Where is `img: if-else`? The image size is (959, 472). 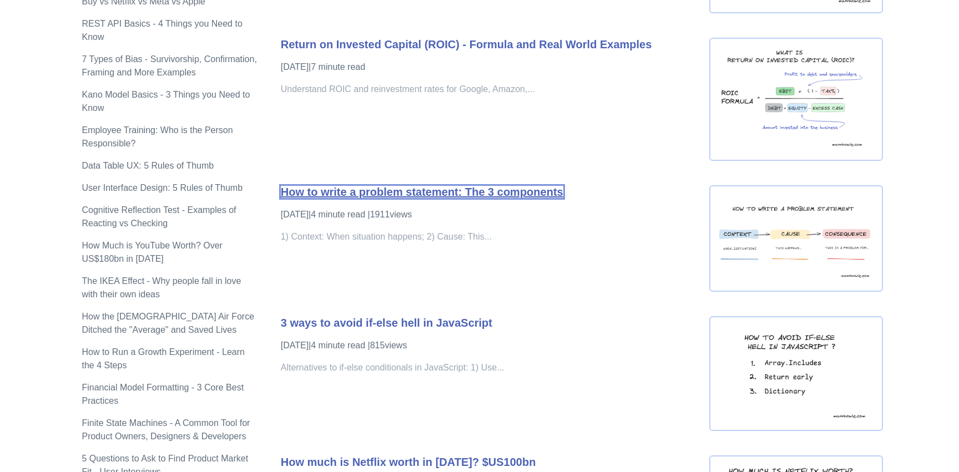
img: if-else is located at coordinates (796, 374).